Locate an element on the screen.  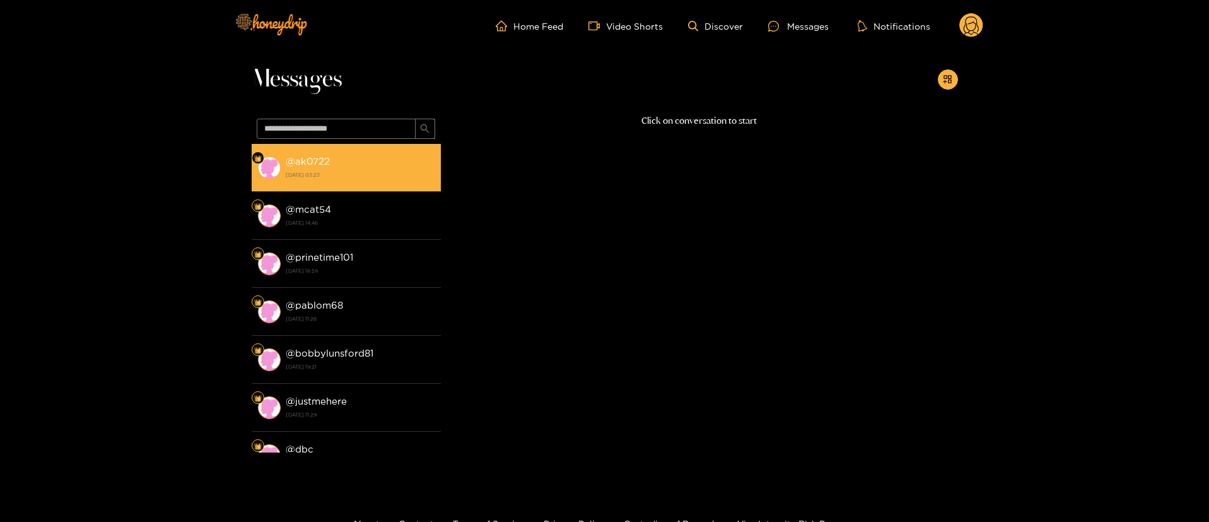
strong: @ prinetime101 is located at coordinates (319, 257).